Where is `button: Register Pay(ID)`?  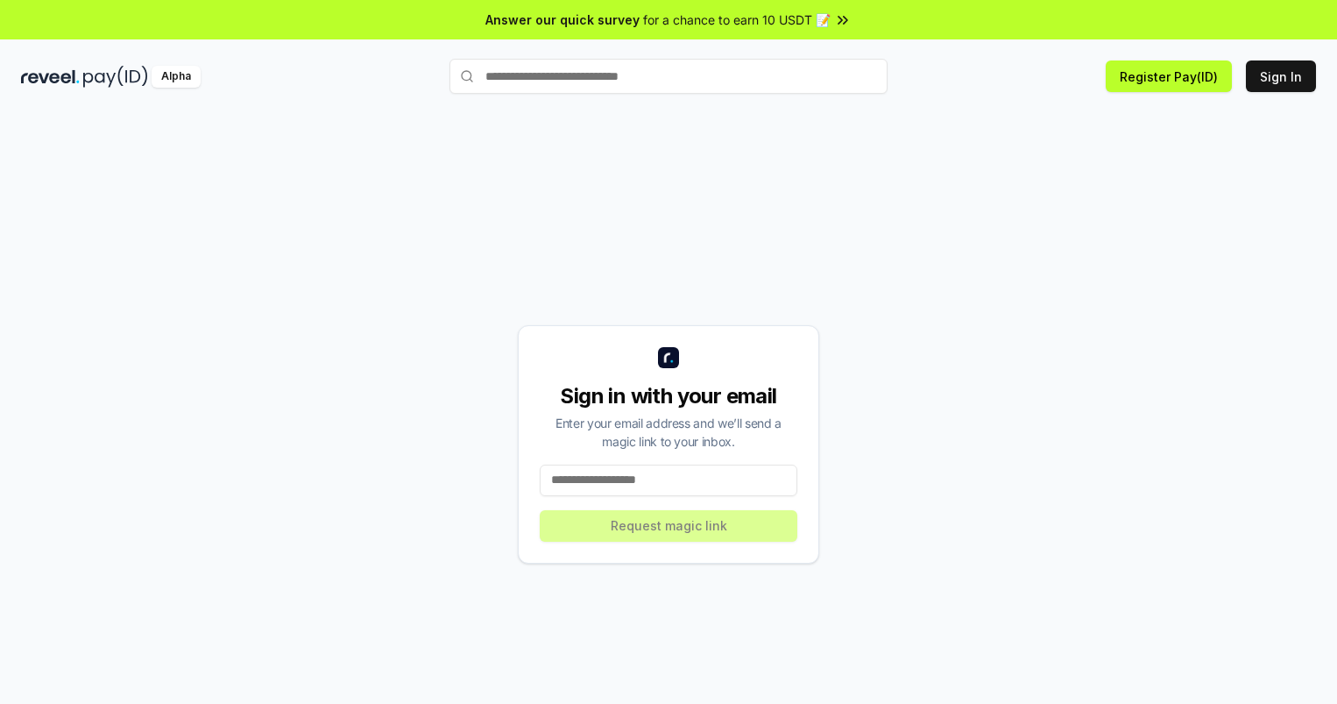 button: Register Pay(ID) is located at coordinates (1169, 76).